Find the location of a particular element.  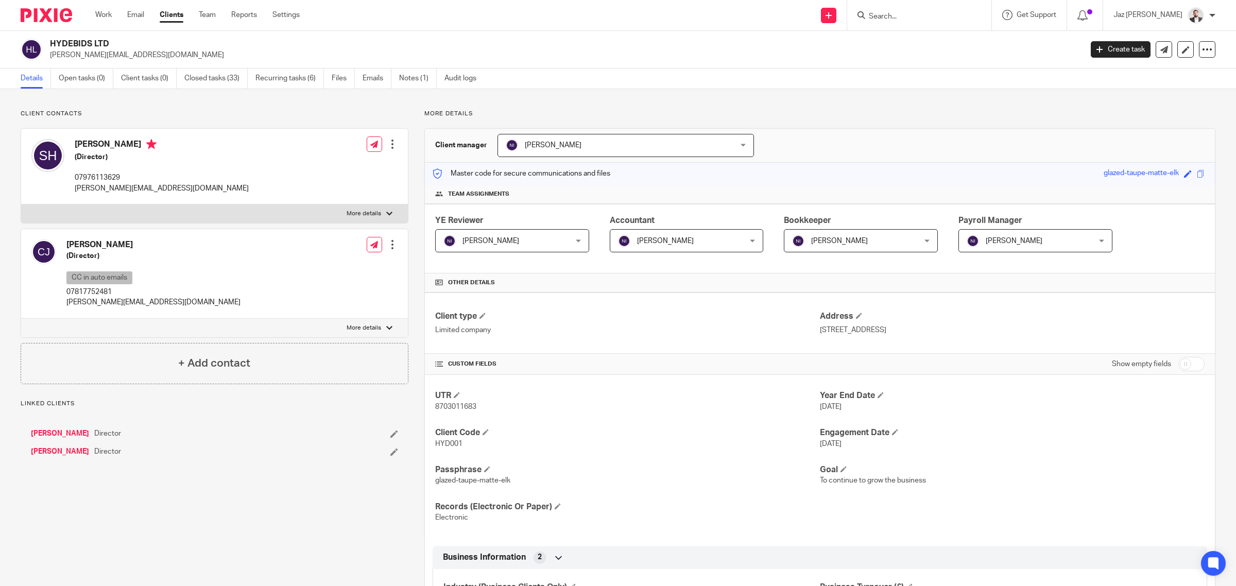

h4: Goal is located at coordinates (1012, 470).